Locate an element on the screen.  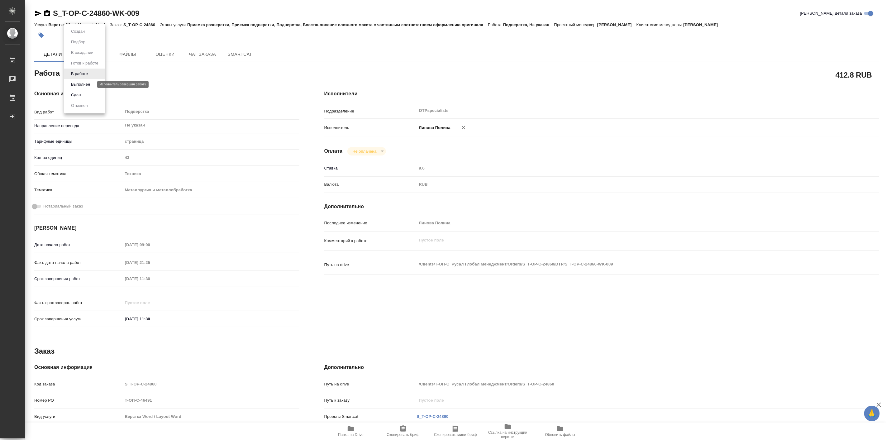
button: Подбор is located at coordinates (78, 42).